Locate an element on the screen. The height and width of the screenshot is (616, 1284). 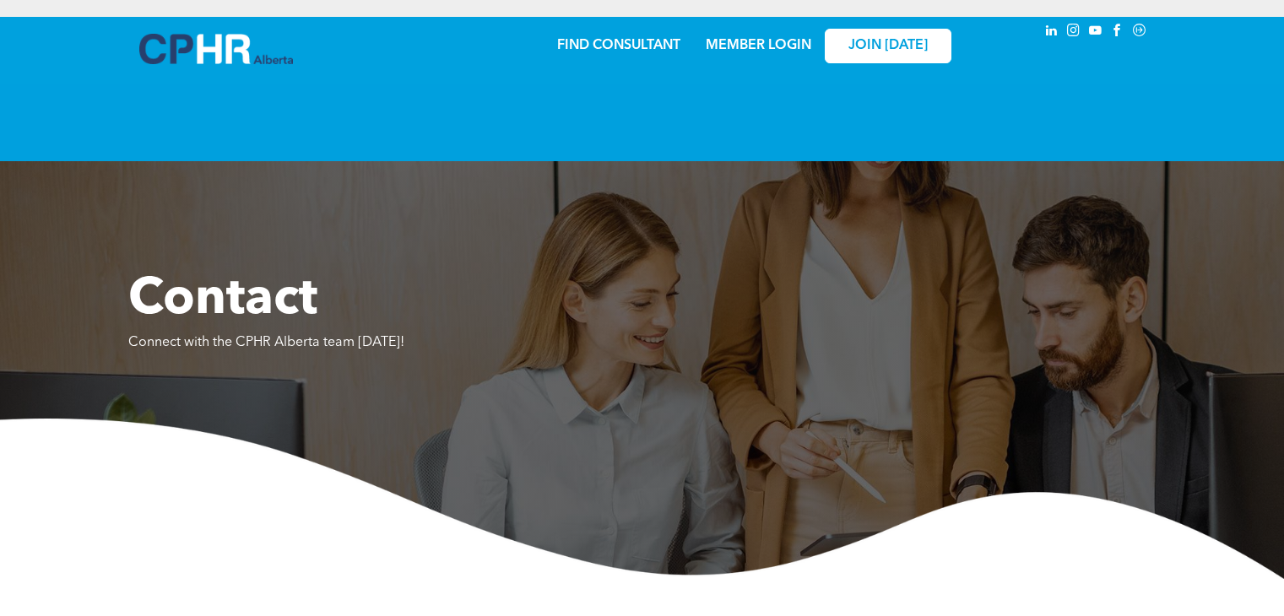
img: A blue and white logo for cp alberta is located at coordinates (216, 49).